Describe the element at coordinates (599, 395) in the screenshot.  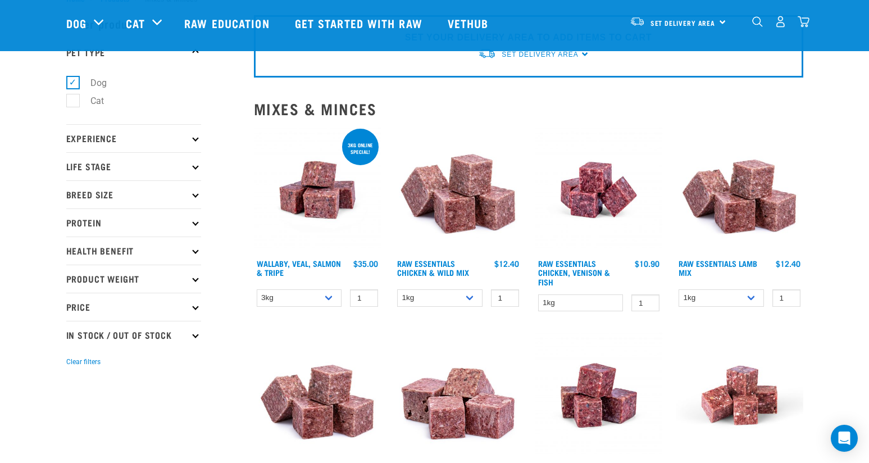
I see `img: Venison Egg 1616` at that location.